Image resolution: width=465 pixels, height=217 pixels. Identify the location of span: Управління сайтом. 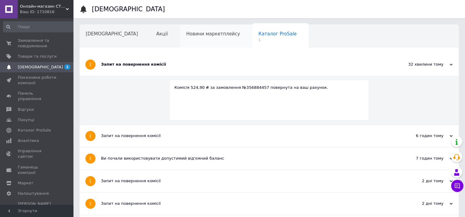
(37, 154).